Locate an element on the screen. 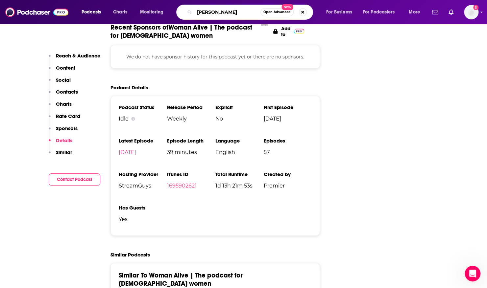  span: More is located at coordinates (414, 12).